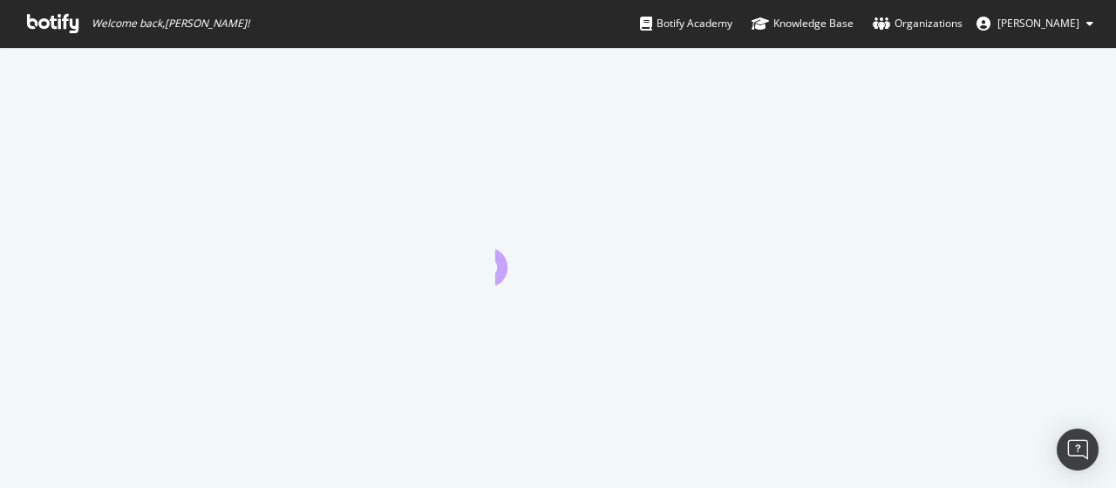 This screenshot has height=488, width=1116. Describe the element at coordinates (1039, 23) in the screenshot. I see `span: Marcel Köhler` at that location.